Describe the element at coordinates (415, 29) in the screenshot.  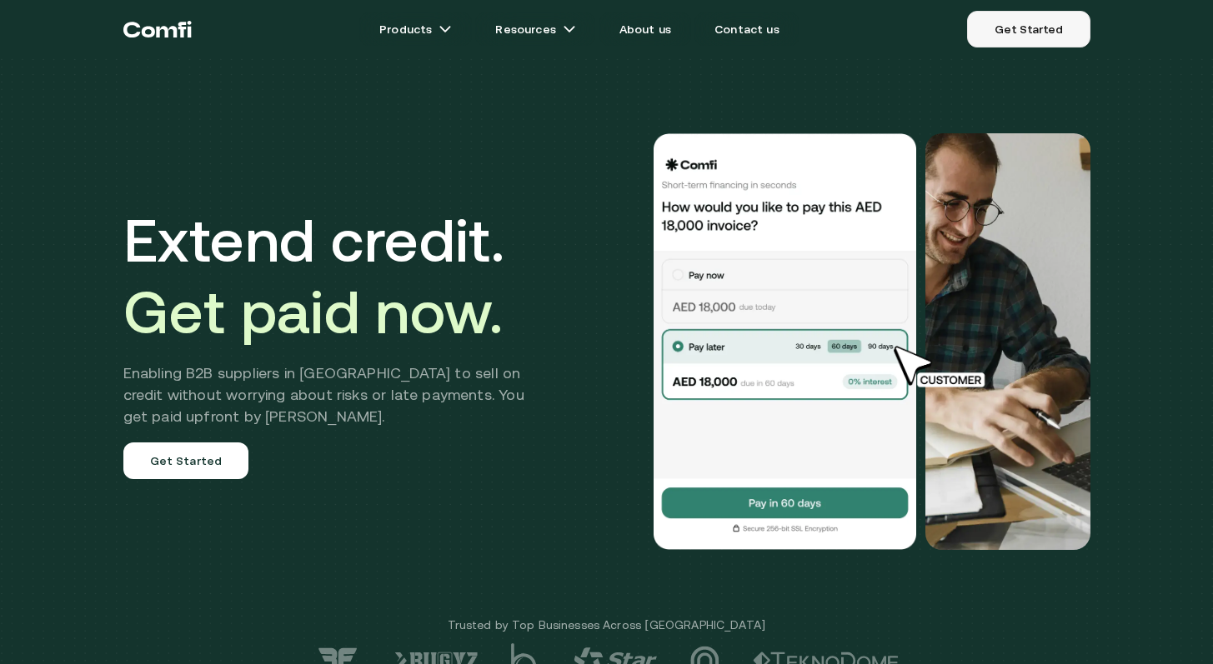
I see `a: Productsarrow icons` at that location.